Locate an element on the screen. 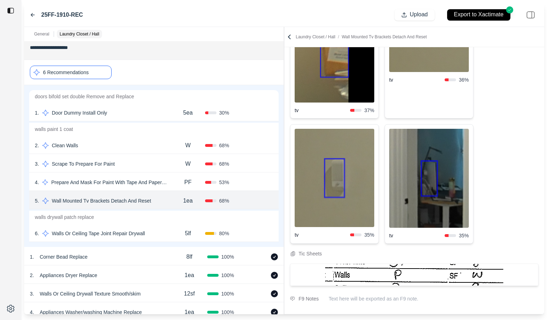 The image size is (547, 320). p: Appliances Dryer Replace is located at coordinates (69, 276).